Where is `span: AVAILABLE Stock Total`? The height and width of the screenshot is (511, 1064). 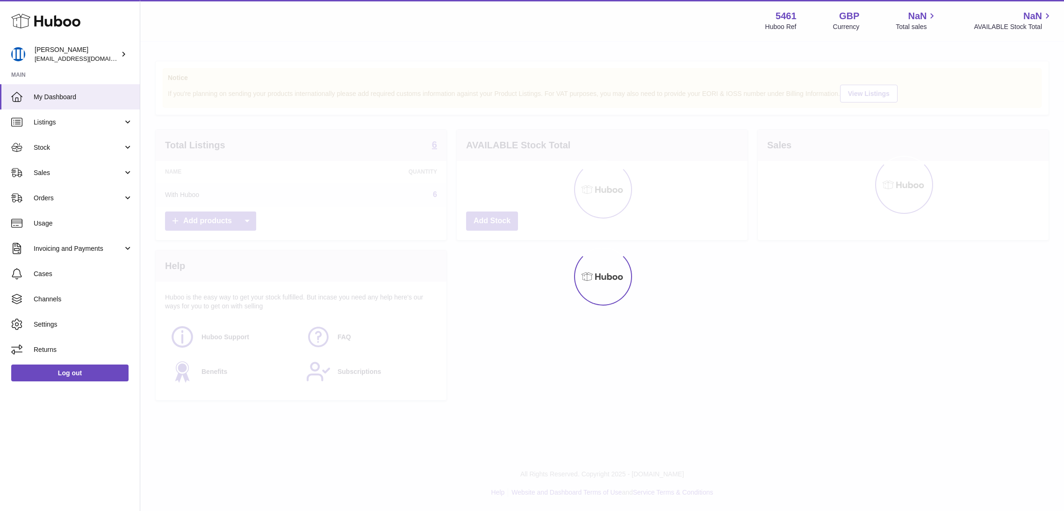 span: AVAILABLE Stock Total is located at coordinates (1014, 27).